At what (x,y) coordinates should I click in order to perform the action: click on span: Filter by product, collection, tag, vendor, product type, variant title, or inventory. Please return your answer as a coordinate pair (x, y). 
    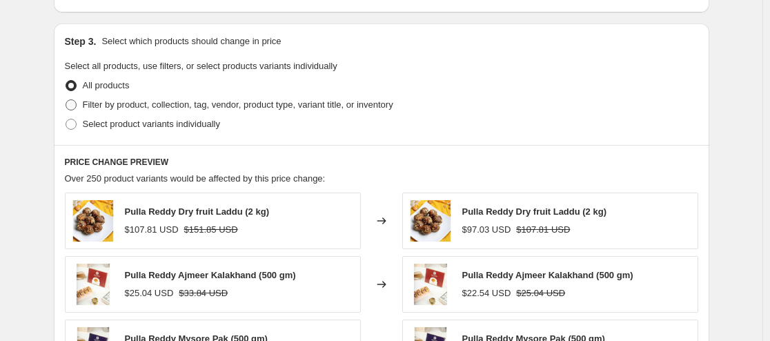
    Looking at the image, I should click on (238, 104).